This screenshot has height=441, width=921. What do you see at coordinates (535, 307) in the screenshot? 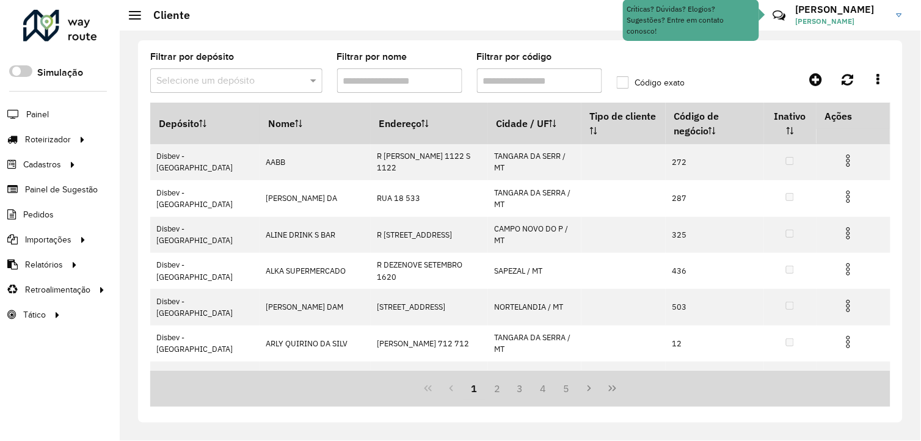
I see `td: NORTELANDIA / MT` at bounding box center [535, 307].